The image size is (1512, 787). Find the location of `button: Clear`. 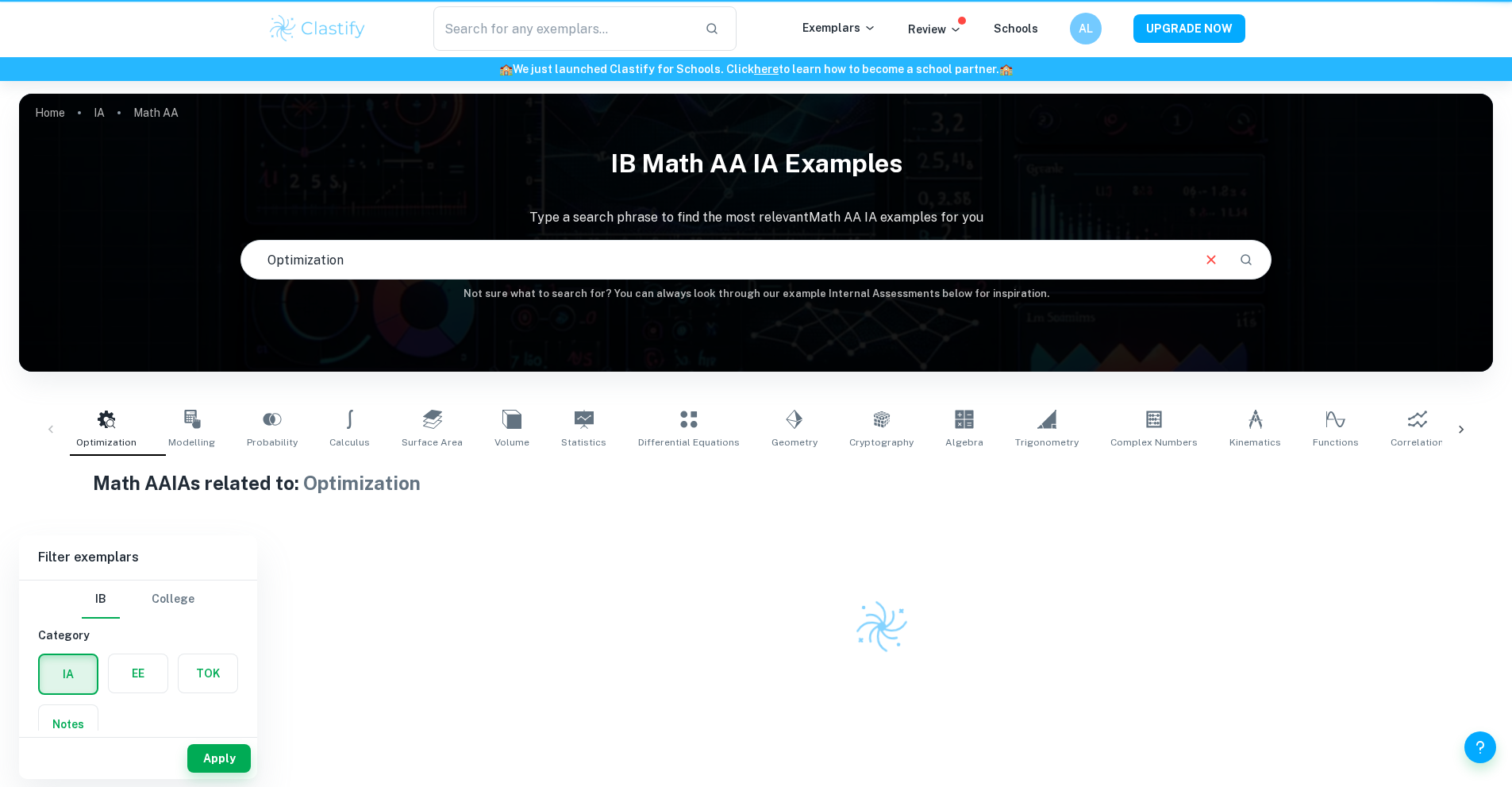

button: Clear is located at coordinates (1211, 260).